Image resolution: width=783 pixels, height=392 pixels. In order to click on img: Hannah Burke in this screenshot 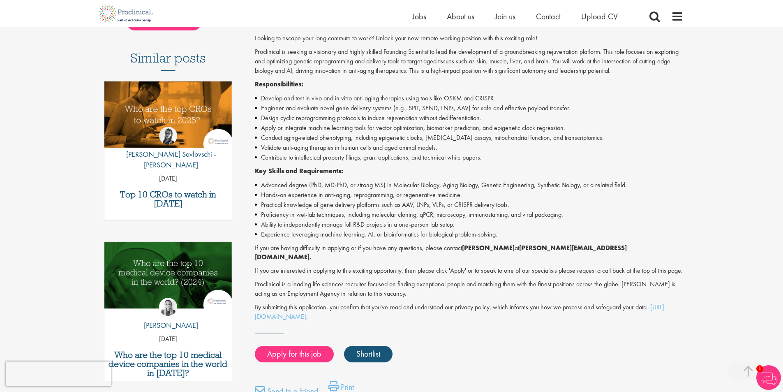, I will do `click(168, 307)`.